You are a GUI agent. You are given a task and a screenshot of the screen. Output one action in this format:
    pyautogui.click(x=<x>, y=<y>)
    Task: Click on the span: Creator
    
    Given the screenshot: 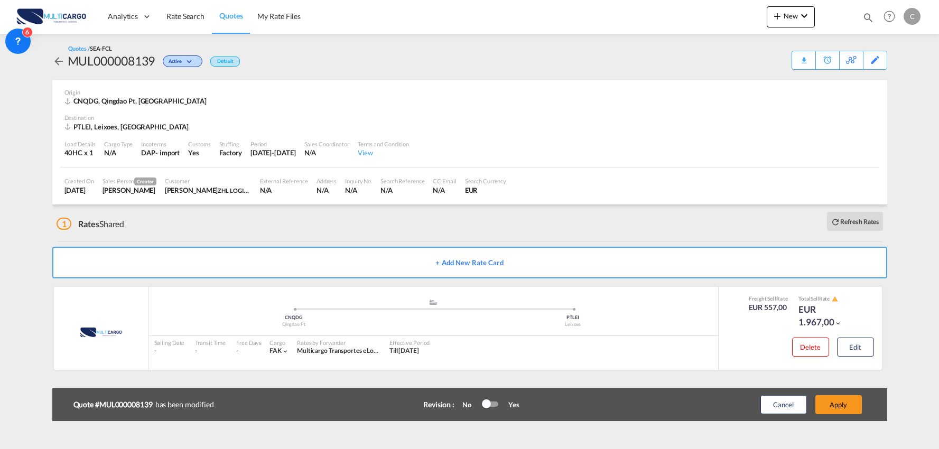 What is the action you would take?
    pyautogui.click(x=145, y=181)
    